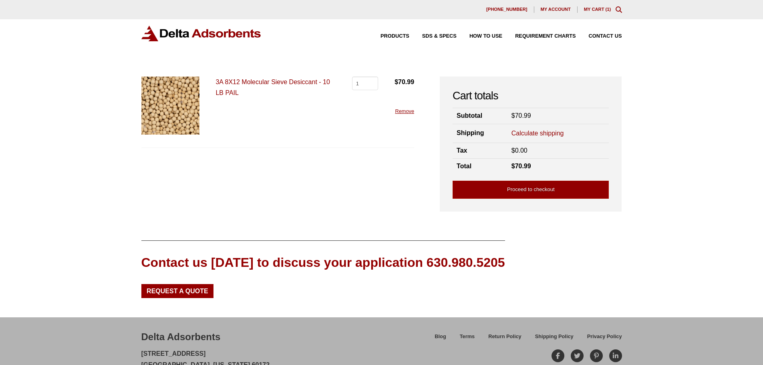 The width and height of the screenshot is (763, 365). What do you see at coordinates (440, 339) in the screenshot?
I see `a: Blog` at bounding box center [440, 339].